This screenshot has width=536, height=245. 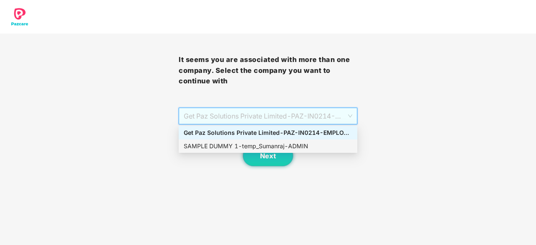 What do you see at coordinates (268, 156) in the screenshot?
I see `span: Next` at bounding box center [268, 156].